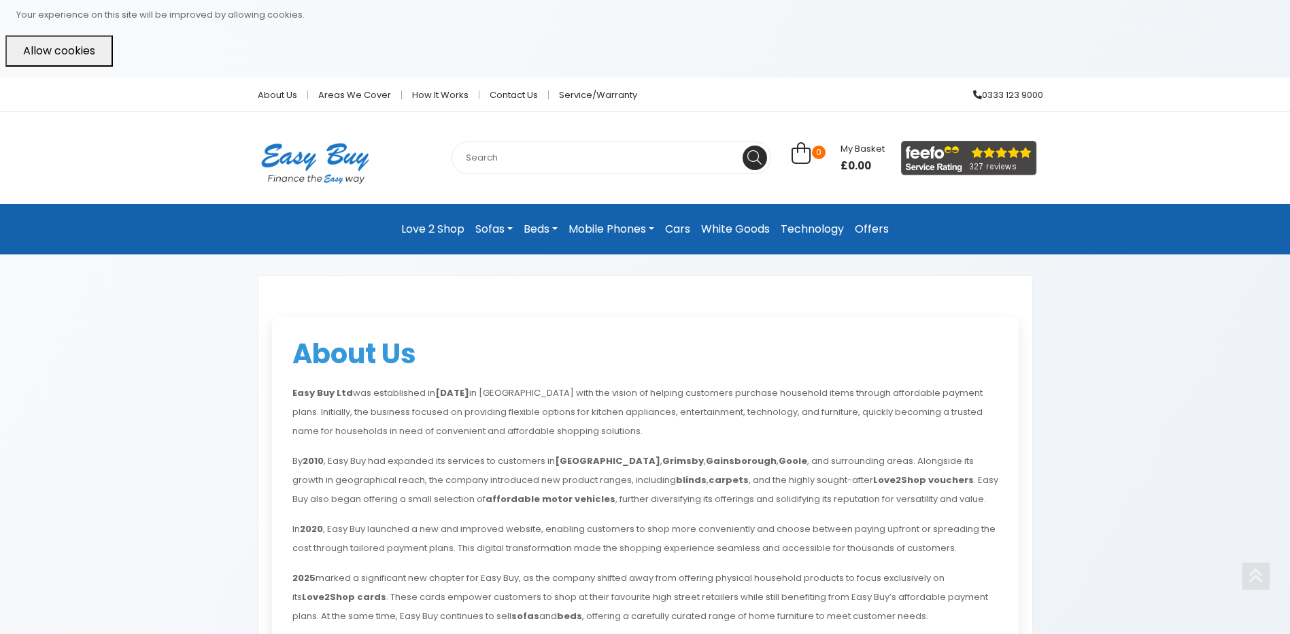  I want to click on strong: Love2Shop vouchers, so click(923, 479).